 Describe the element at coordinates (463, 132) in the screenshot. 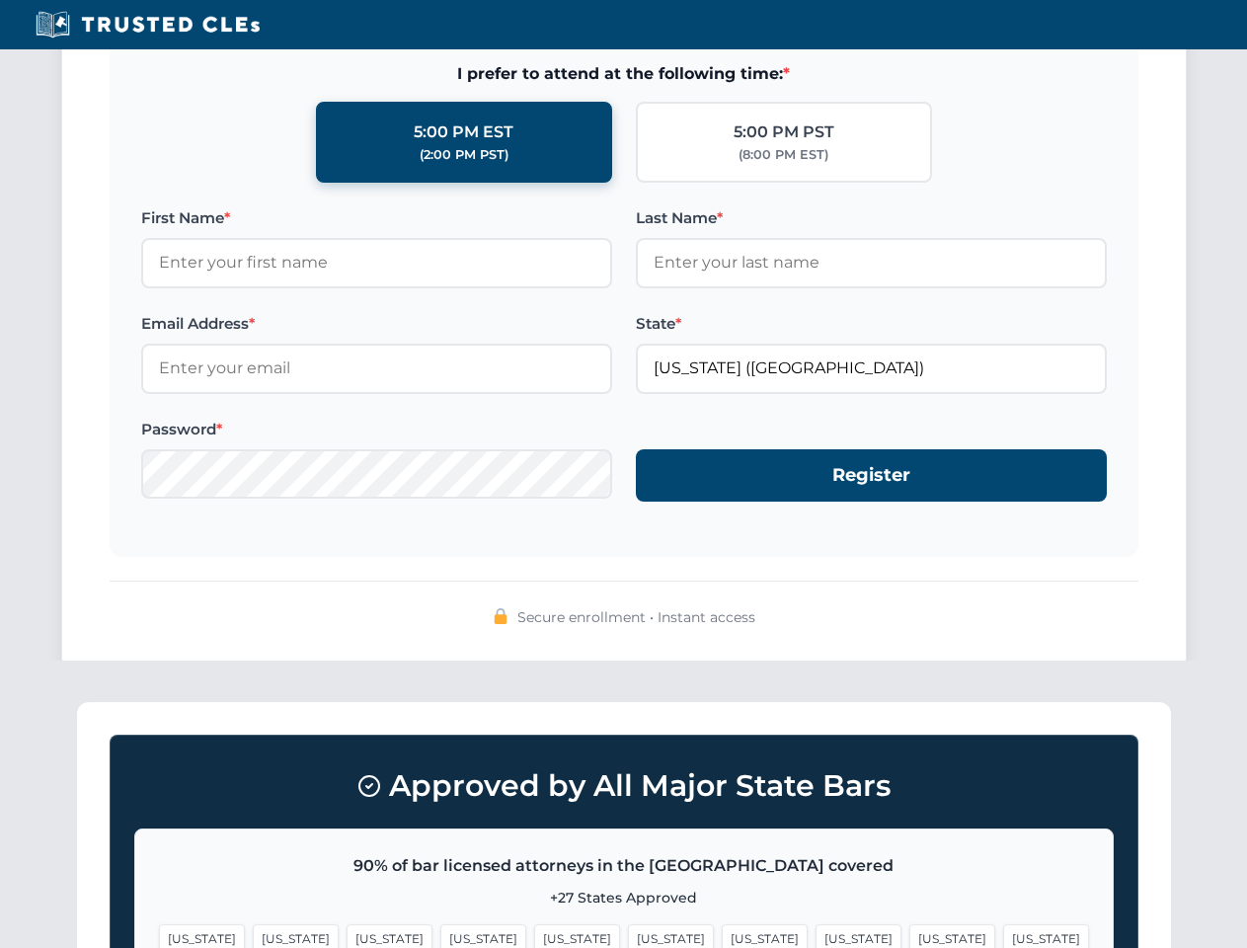

I see `div: 5:00 PM EST` at that location.